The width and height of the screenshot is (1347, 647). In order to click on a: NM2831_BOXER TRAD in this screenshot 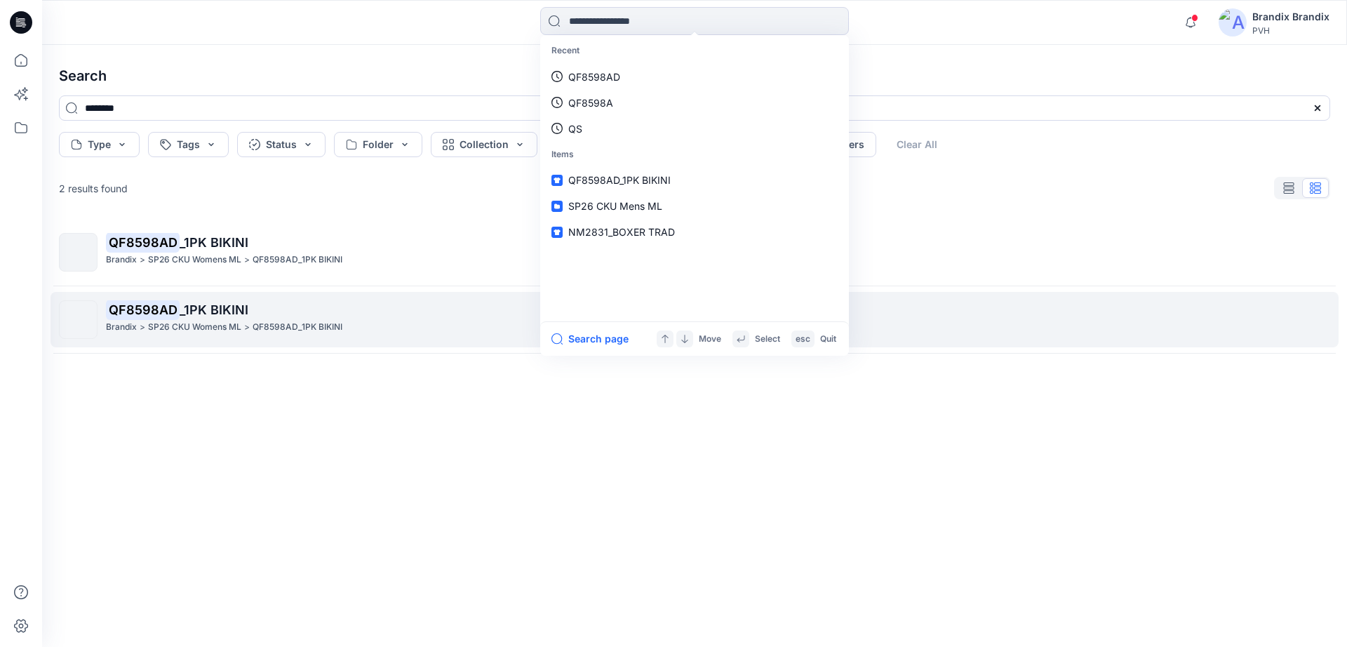, I will do `click(695, 232)`.